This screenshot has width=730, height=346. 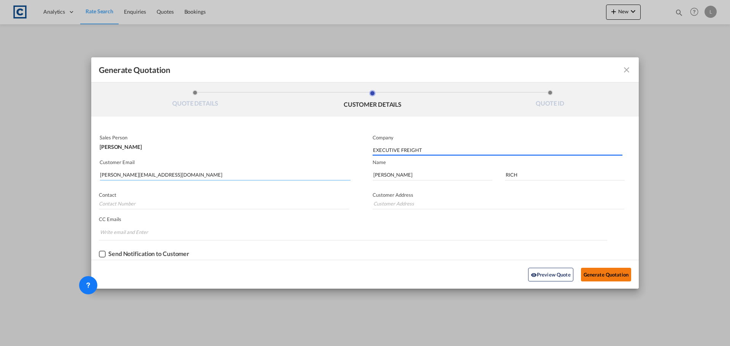 What do you see at coordinates (606, 275) in the screenshot?
I see `button: Generate Quotation` at bounding box center [606, 275].